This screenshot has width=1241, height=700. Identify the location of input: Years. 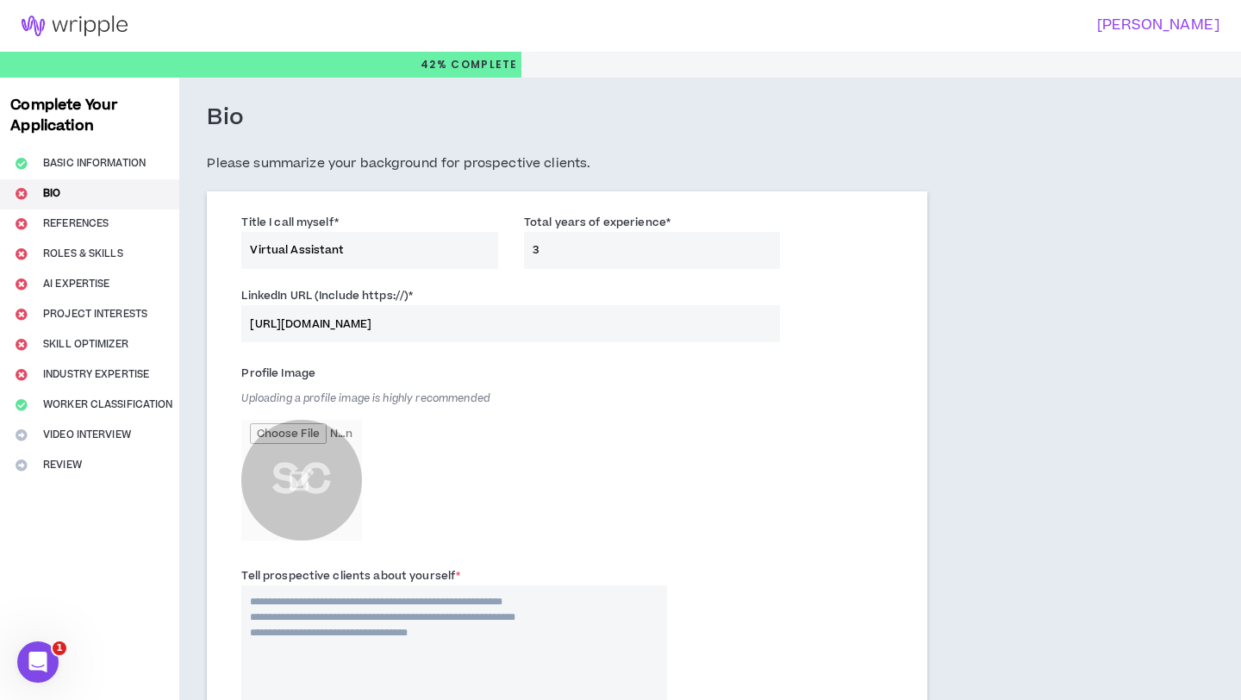
(652, 250).